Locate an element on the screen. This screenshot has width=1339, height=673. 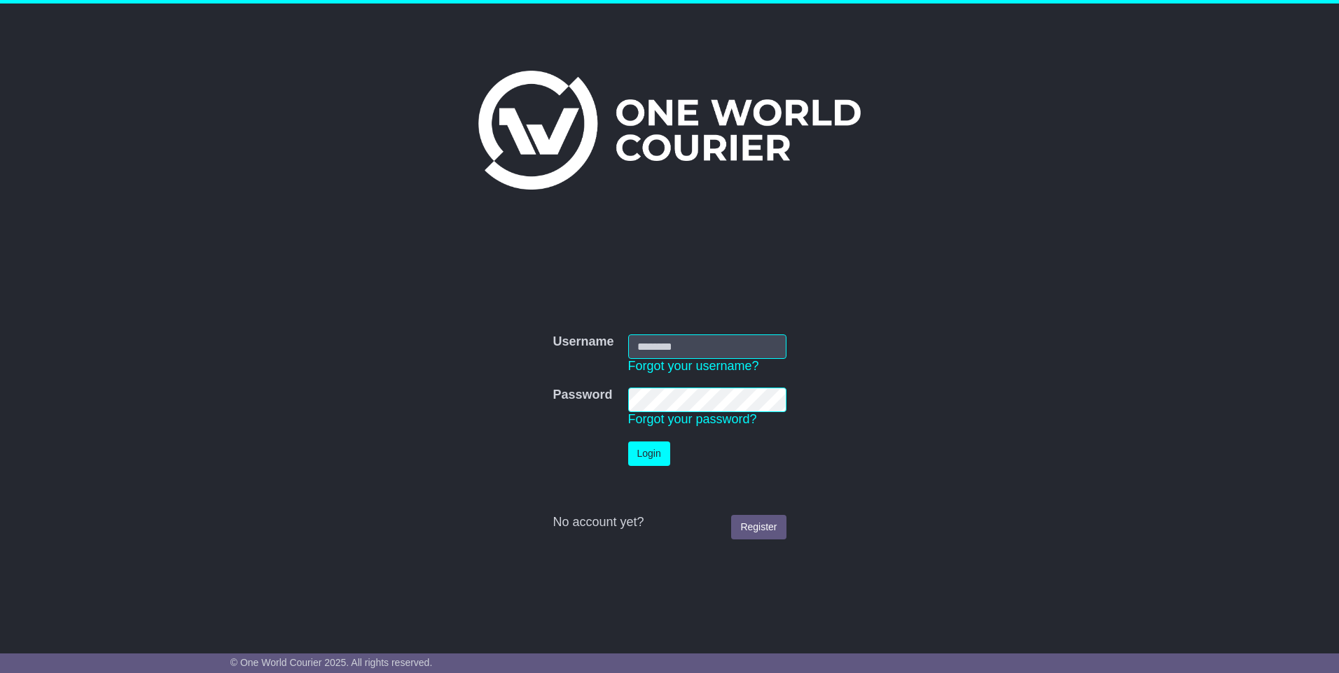
img: One World is located at coordinates (669, 130).